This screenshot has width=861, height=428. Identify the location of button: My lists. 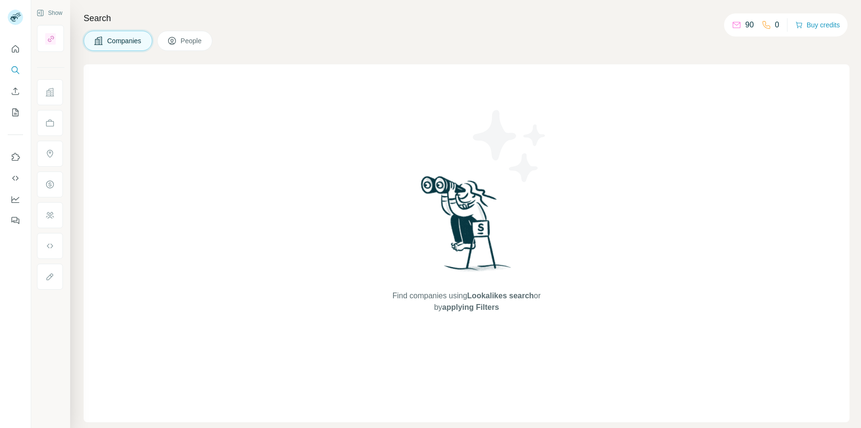
(15, 112).